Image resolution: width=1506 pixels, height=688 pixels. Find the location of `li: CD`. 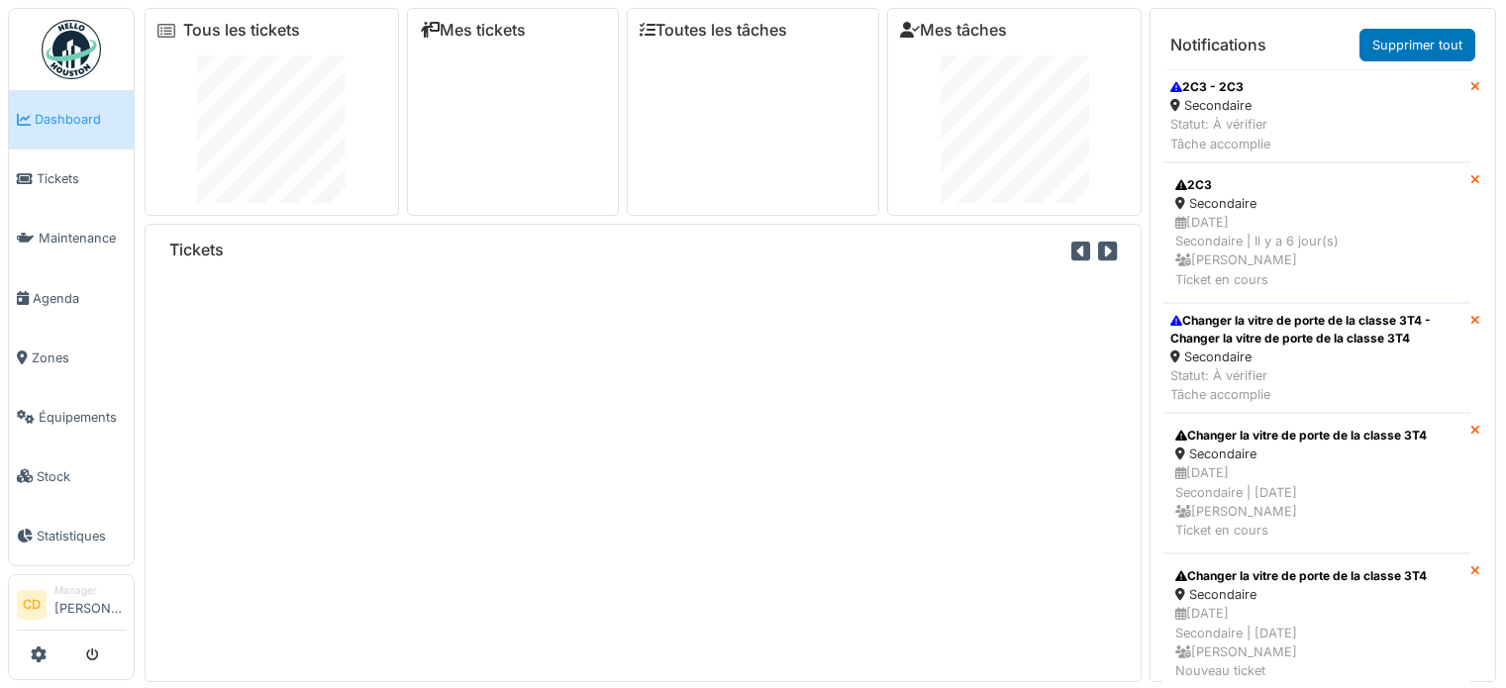

li: CD is located at coordinates (32, 605).